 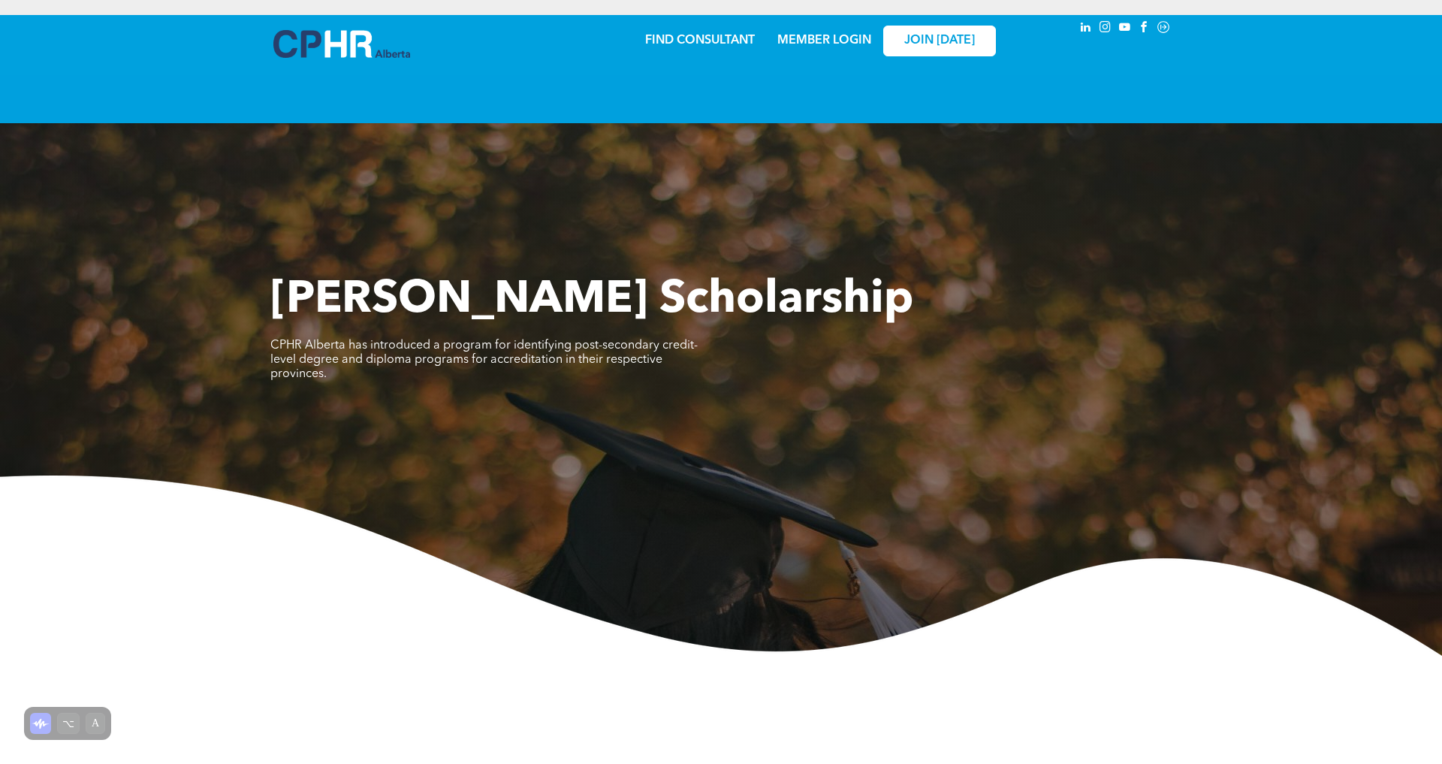 What do you see at coordinates (1144, 29) in the screenshot?
I see `a: facebook` at bounding box center [1144, 29].